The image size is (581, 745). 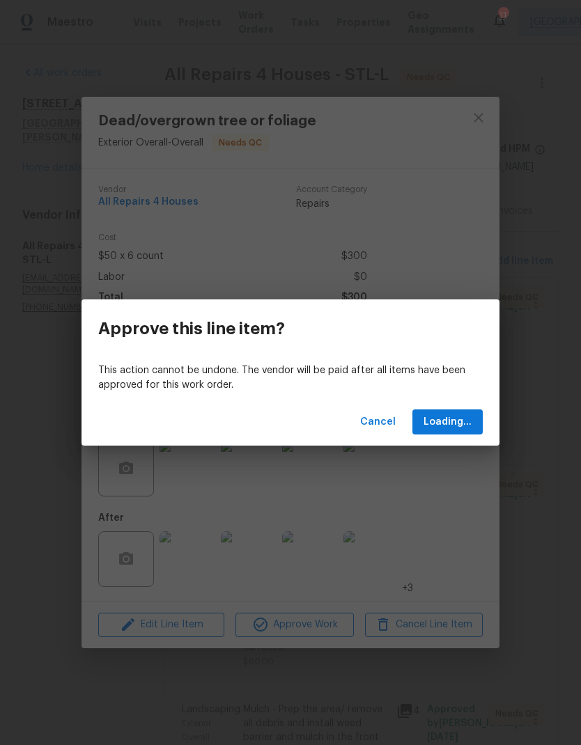 What do you see at coordinates (377, 422) in the screenshot?
I see `span: Cancel` at bounding box center [377, 422].